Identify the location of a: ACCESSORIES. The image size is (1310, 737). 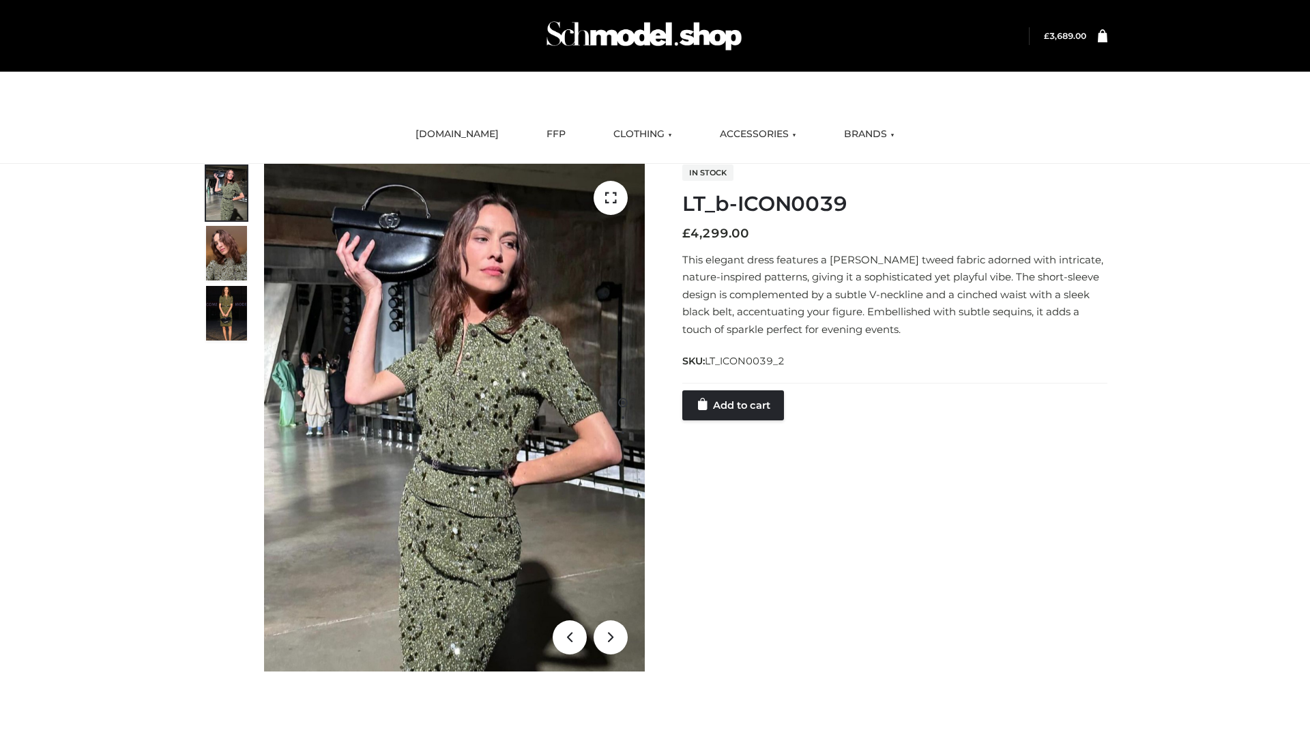
(758, 134).